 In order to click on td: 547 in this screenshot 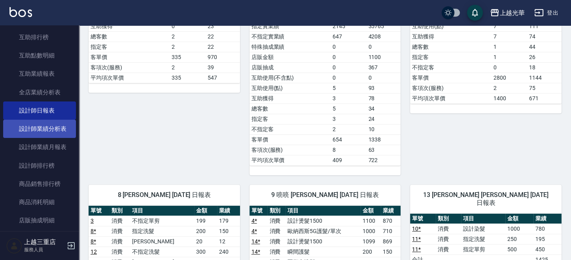, I will do `click(223, 78)`.